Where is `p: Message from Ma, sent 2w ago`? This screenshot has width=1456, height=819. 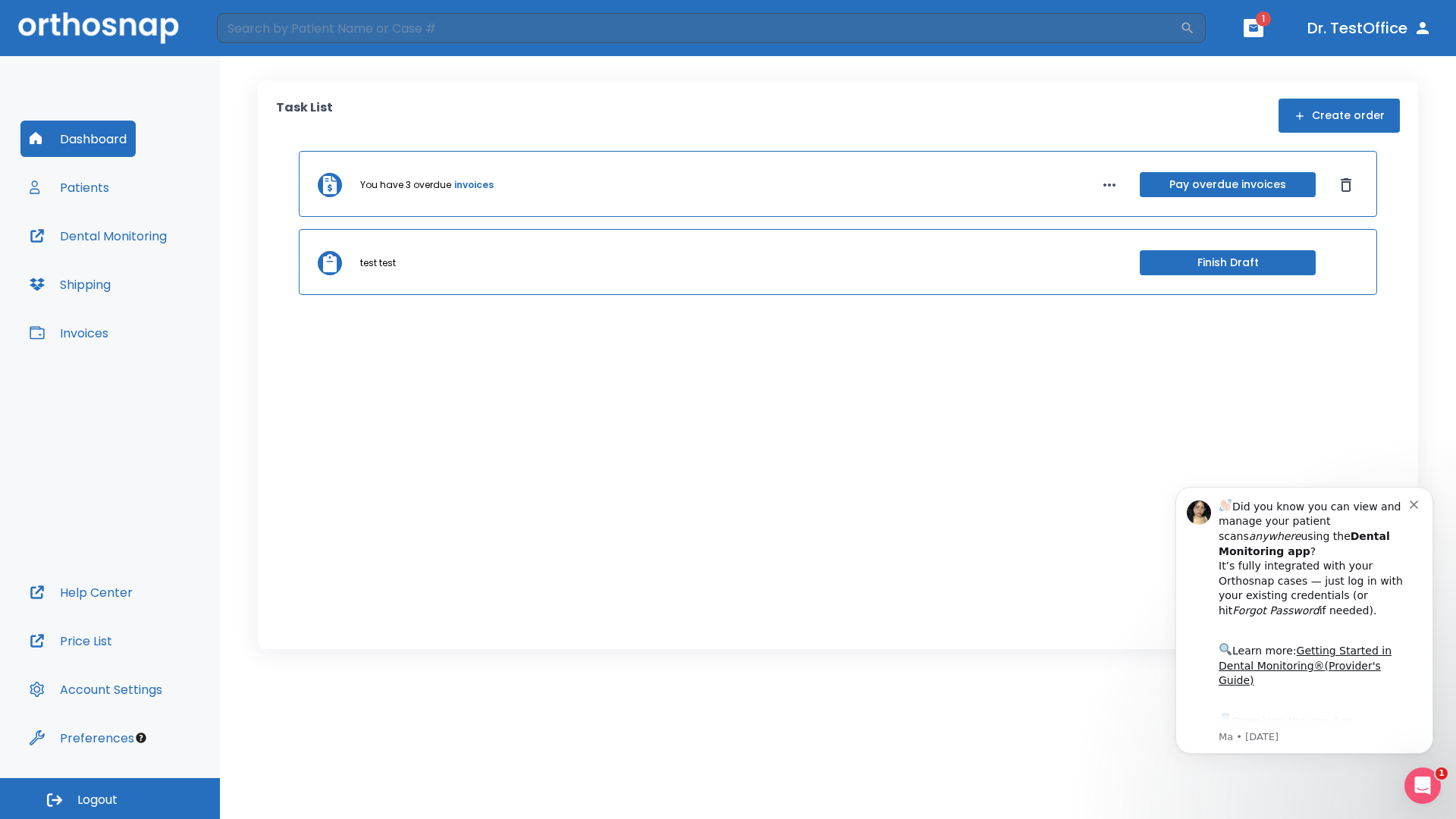 p: Message from Ma, sent 2w ago is located at coordinates (162, 273).